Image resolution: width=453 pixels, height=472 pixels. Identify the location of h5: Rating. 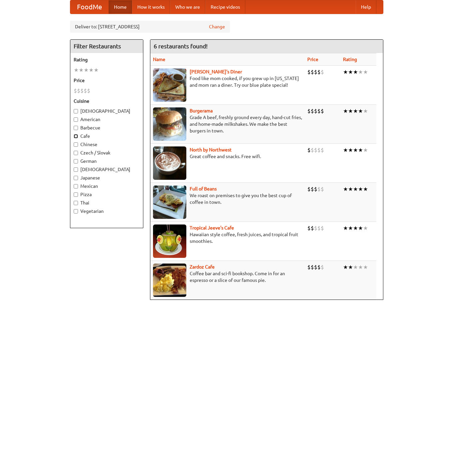
(107, 60).